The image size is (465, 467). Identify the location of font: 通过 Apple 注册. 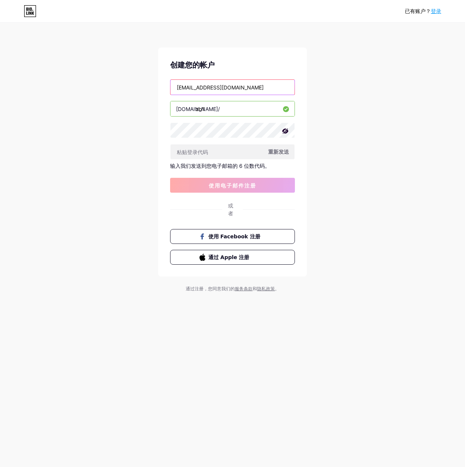
(229, 257).